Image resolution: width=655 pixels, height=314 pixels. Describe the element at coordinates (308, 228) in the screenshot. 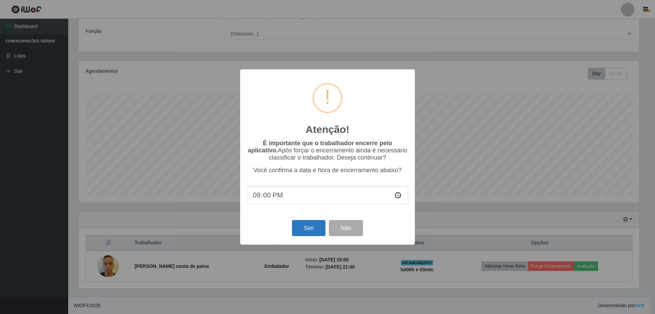

I see `button: Sim` at that location.